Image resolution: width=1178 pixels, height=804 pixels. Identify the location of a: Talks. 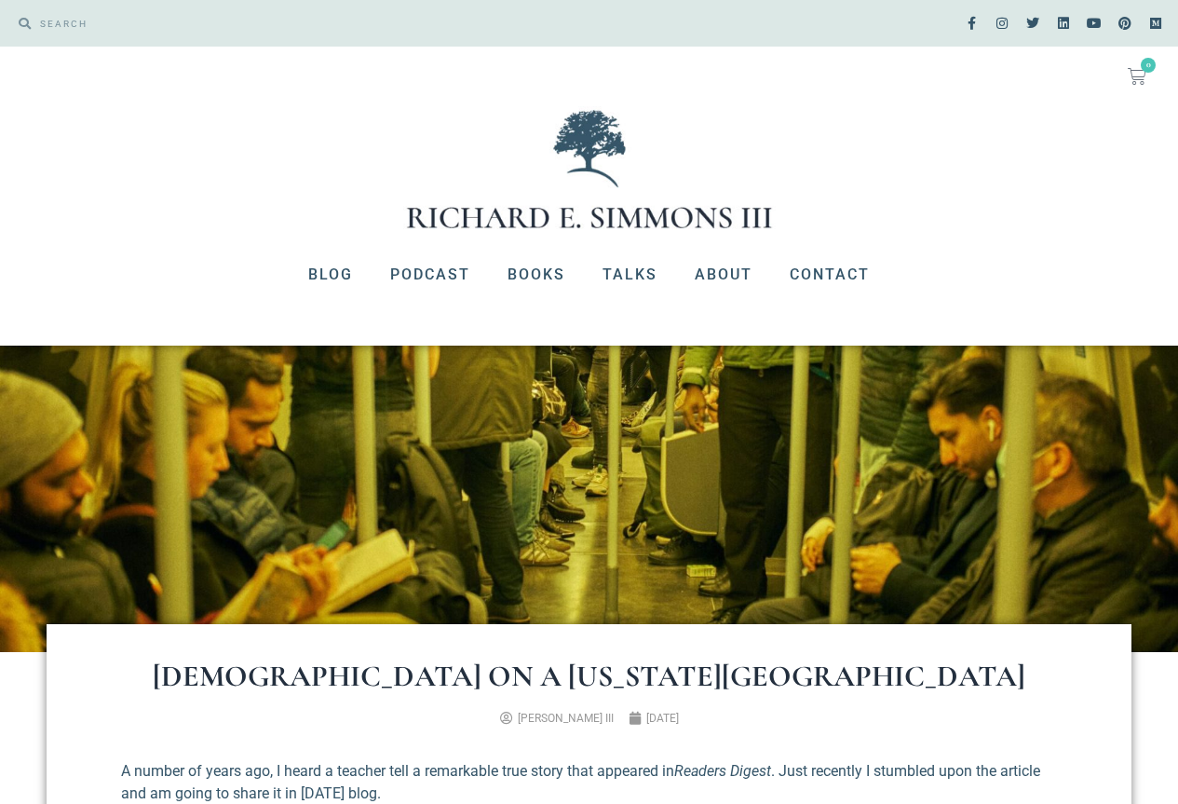
(630, 275).